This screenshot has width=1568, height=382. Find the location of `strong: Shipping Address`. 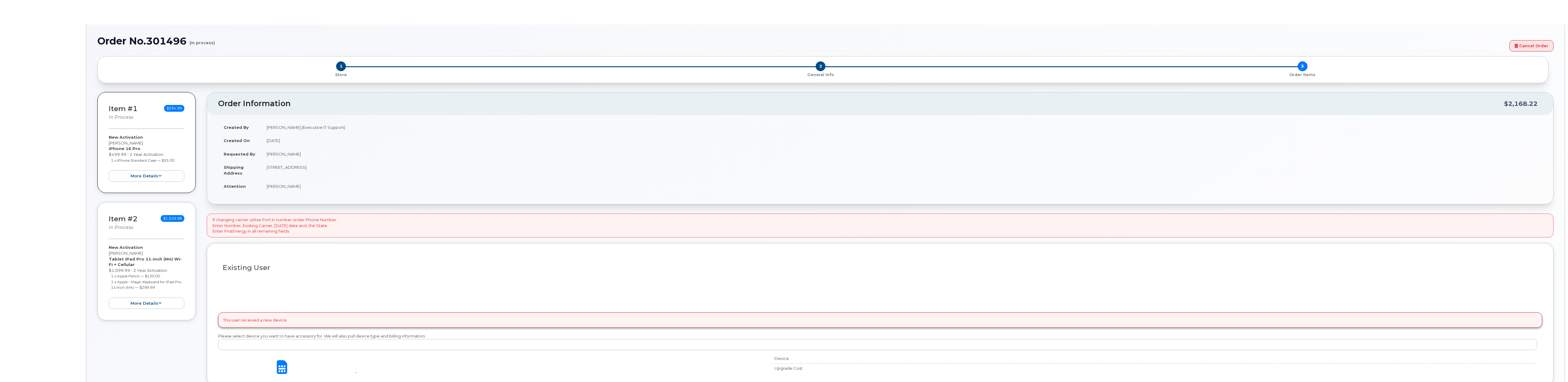

strong: Shipping Address is located at coordinates (233, 170).